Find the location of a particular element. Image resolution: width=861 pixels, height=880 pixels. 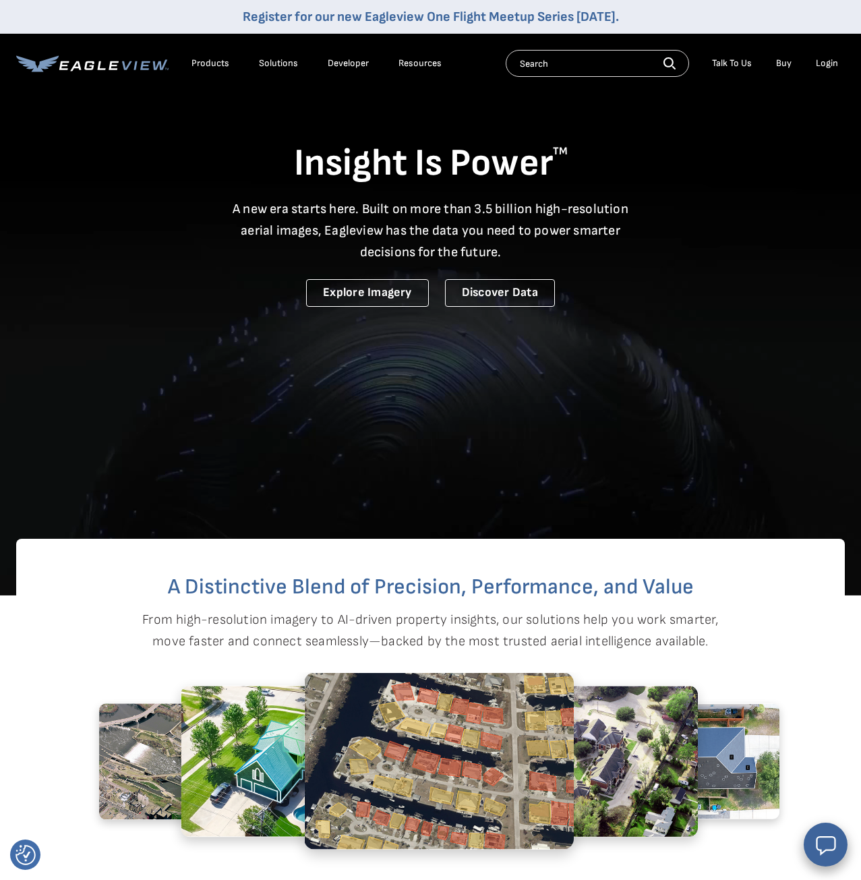

img: 4.2.png is located at coordinates (295, 762).